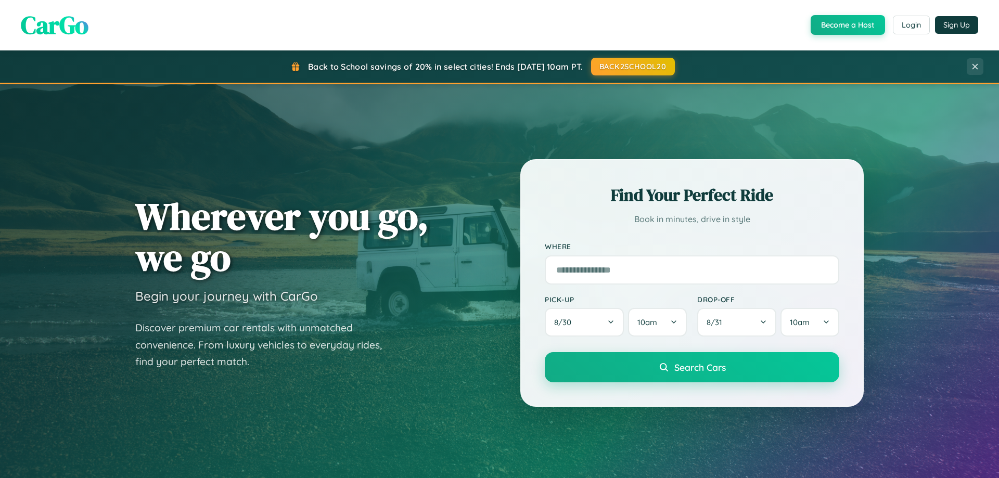 This screenshot has height=478, width=999. I want to click on button: Login, so click(911, 25).